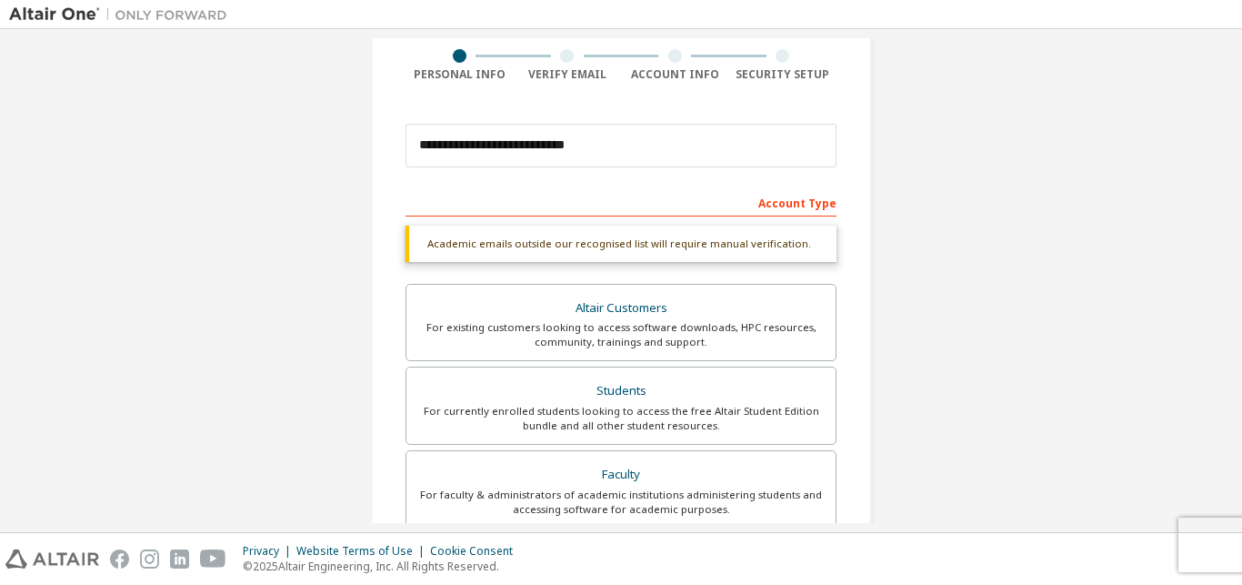 The width and height of the screenshot is (1242, 585). I want to click on div: Cookie Consent, so click(477, 551).